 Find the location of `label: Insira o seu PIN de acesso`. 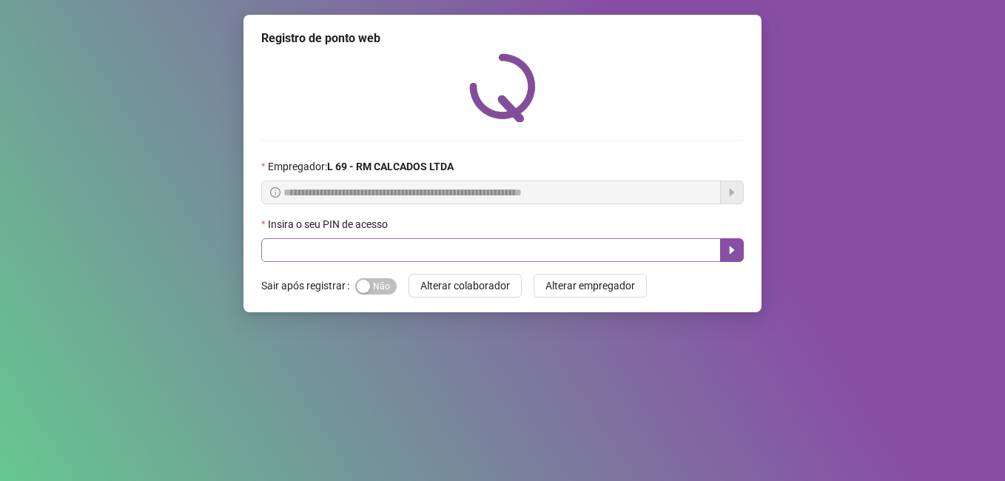

label: Insira o seu PIN de acesso is located at coordinates (329, 224).